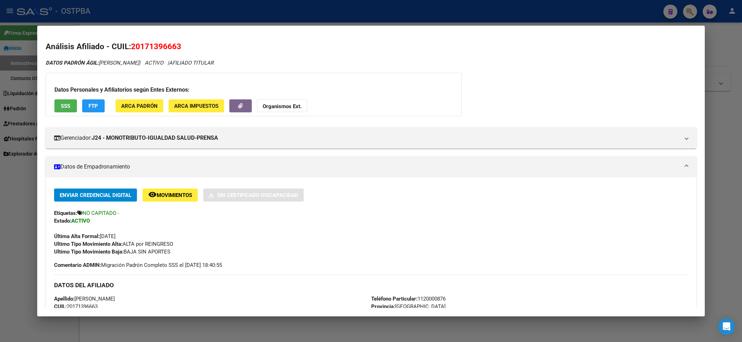 The width and height of the screenshot is (742, 342). What do you see at coordinates (80, 221) in the screenshot?
I see `strong: ACTIVO` at bounding box center [80, 221].